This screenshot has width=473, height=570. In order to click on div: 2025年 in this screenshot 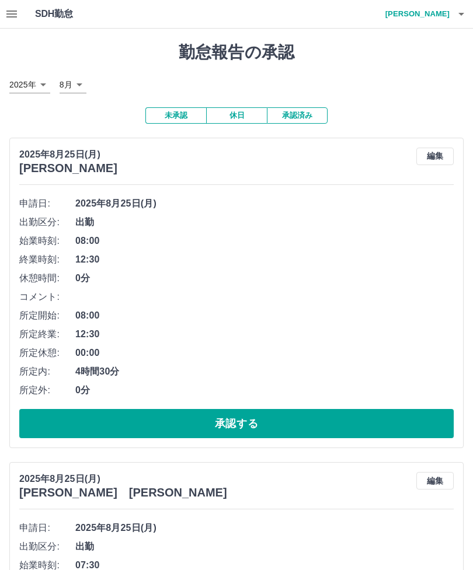, I will do `click(30, 85)`.